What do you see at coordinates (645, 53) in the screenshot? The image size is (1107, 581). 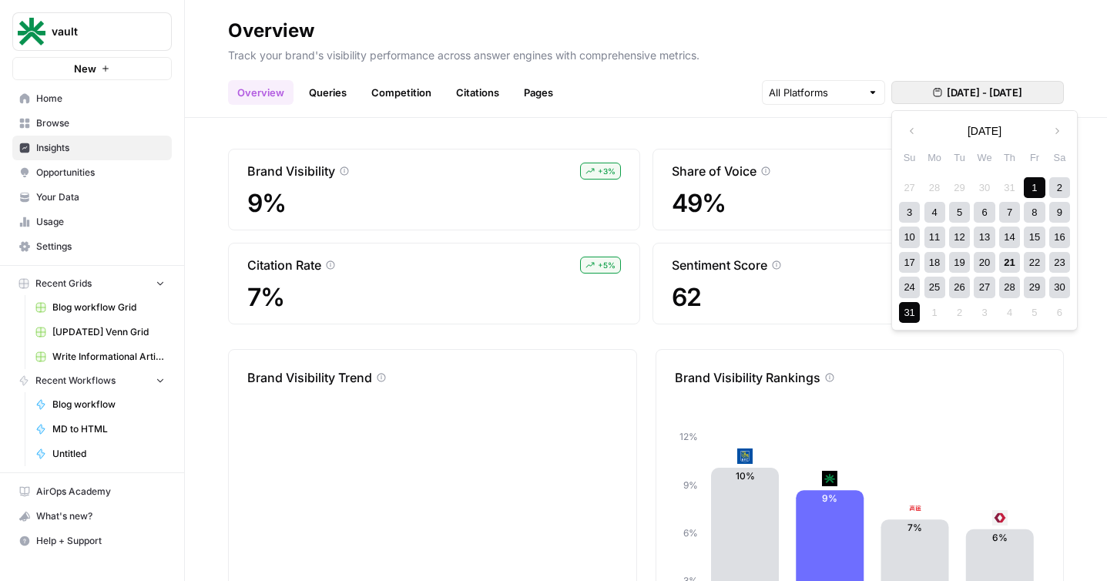 I see `p: Track your brand's visibility performance across answer engines with comprehensive metrics.` at bounding box center [645, 53].